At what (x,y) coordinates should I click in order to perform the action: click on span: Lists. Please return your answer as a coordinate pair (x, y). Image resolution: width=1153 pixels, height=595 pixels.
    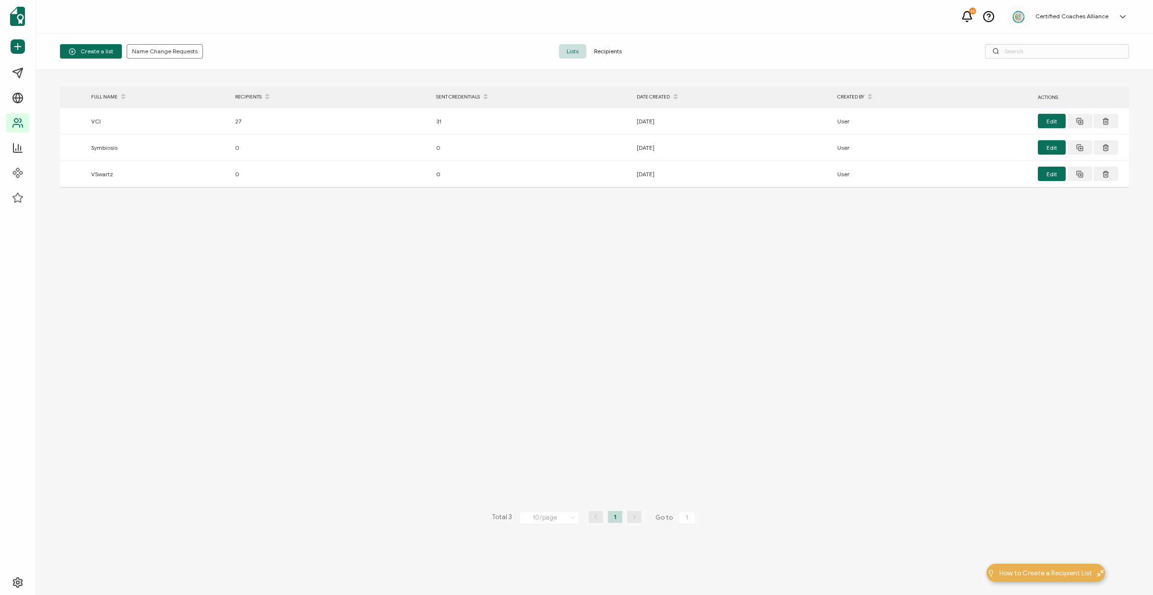
    Looking at the image, I should click on (573, 51).